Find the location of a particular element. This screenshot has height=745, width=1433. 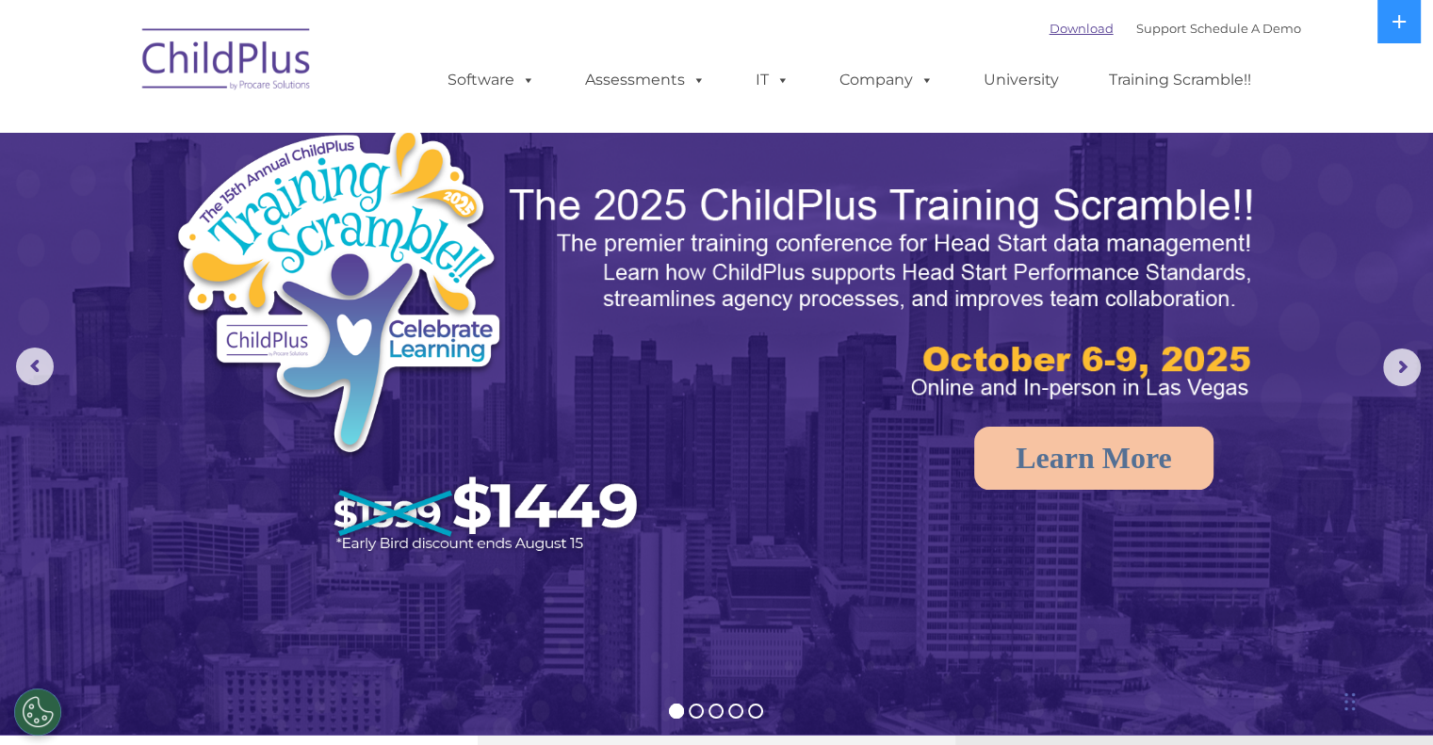

div: Chat Widget is located at coordinates (1385, 700).